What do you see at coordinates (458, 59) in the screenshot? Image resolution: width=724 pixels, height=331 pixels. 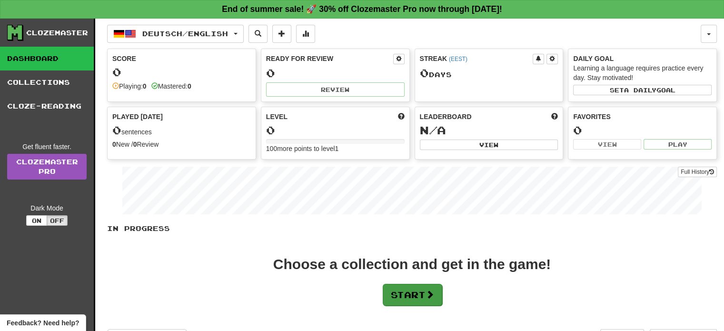 I see `a: (EEST)` at bounding box center [458, 59].